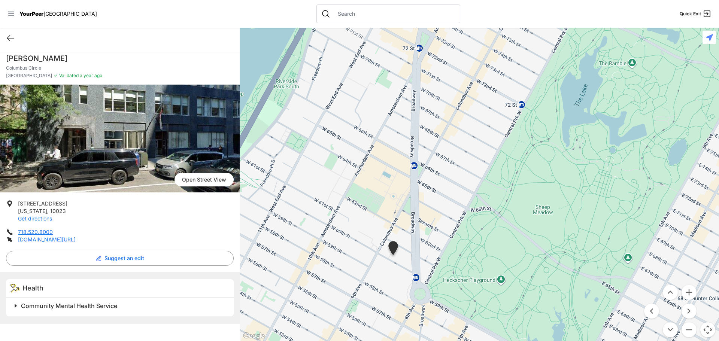  I want to click on a: Get directions, so click(35, 218).